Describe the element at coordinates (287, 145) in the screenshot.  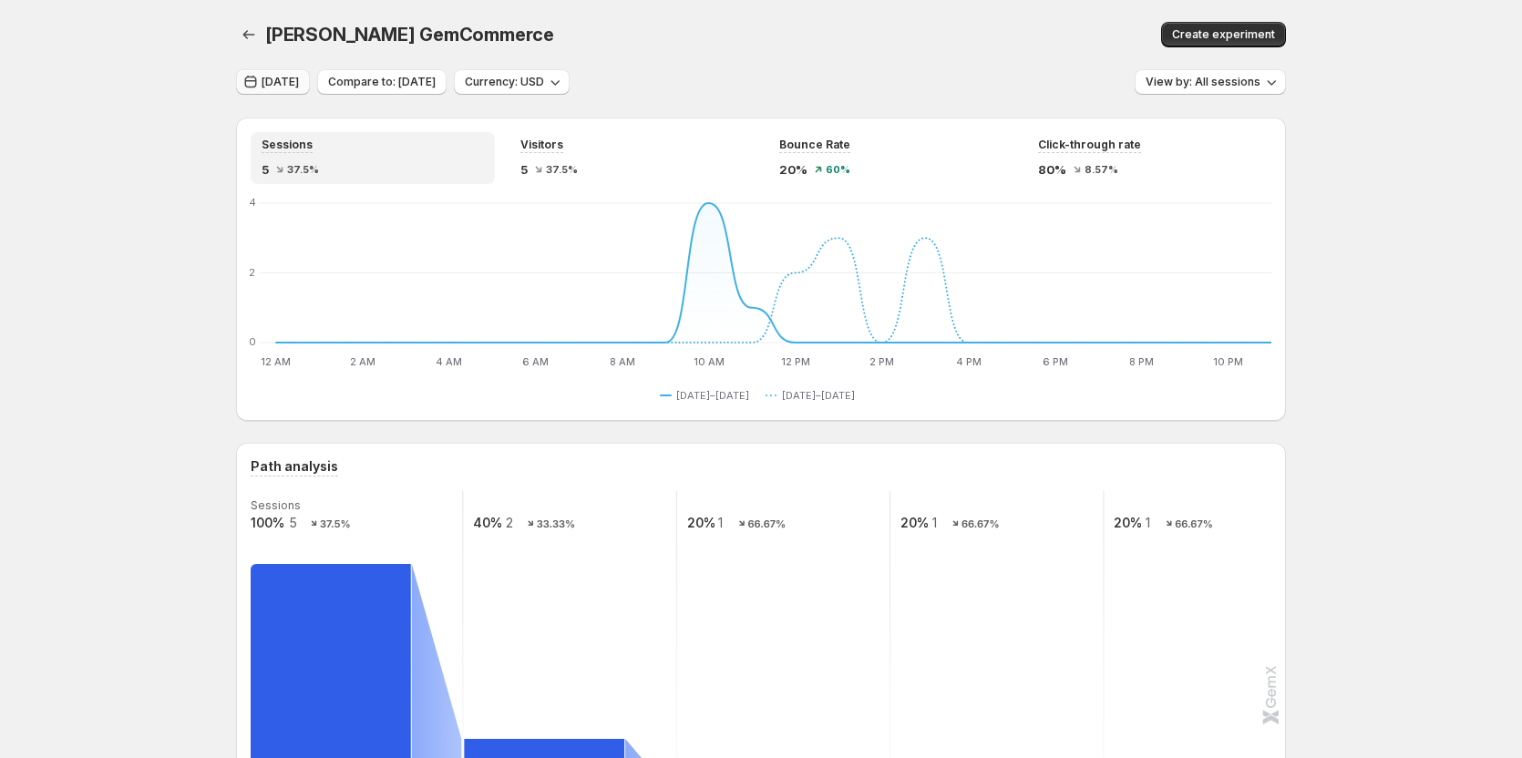
I see `span: Sessions` at that location.